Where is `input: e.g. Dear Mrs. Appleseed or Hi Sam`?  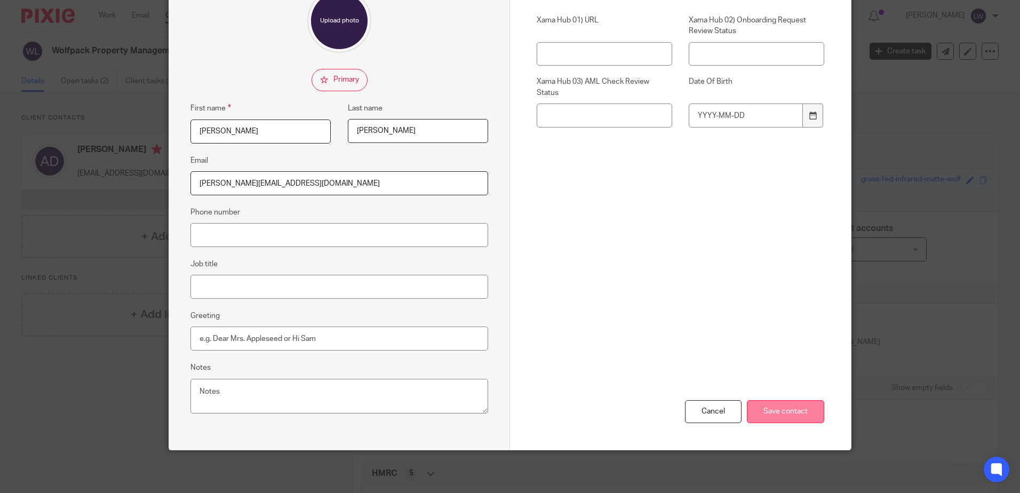
input: e.g. Dear Mrs. Appleseed or Hi Sam is located at coordinates (339, 338).